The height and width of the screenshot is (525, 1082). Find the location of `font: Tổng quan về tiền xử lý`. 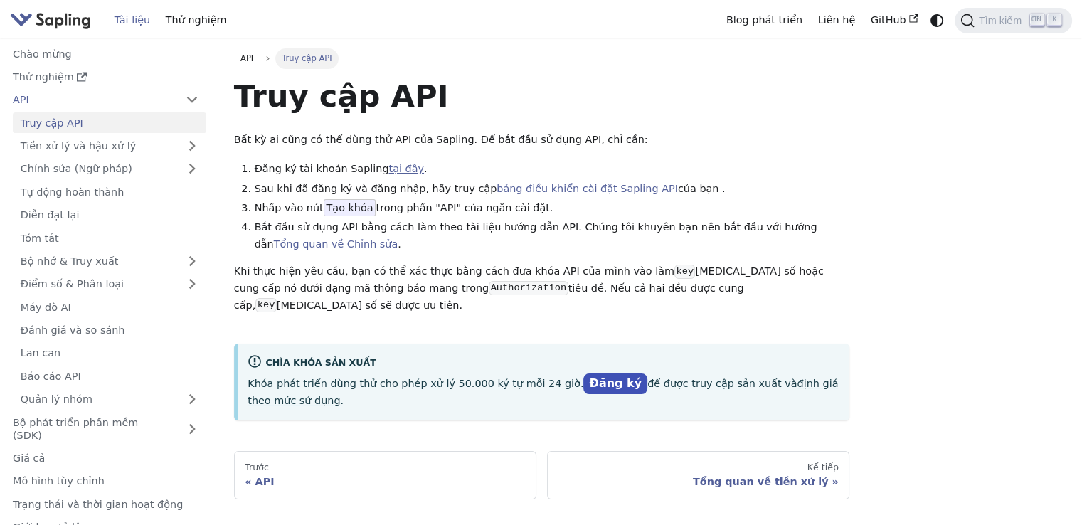

font: Tổng quan về tiền xử lý is located at coordinates (761, 482).